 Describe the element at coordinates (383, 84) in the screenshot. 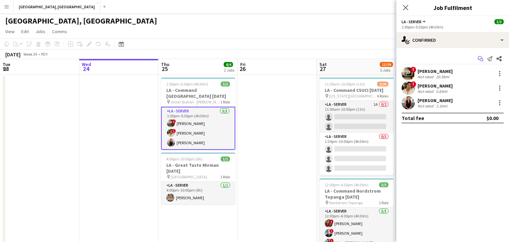

I see `span: 2/26` at that location.